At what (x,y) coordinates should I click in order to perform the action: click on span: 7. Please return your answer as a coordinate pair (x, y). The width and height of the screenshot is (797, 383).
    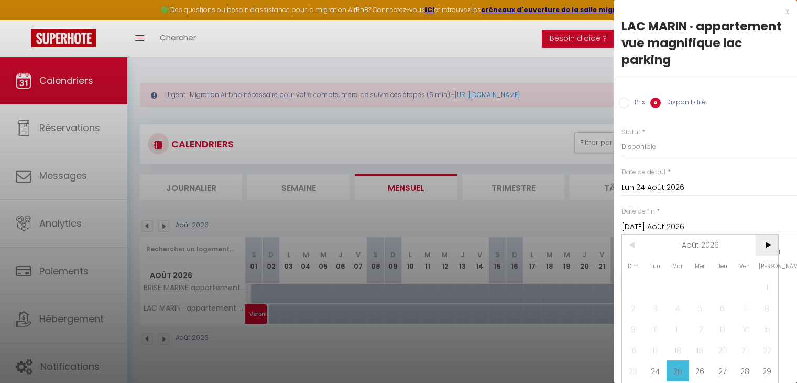
    Looking at the image, I should click on (745, 308).